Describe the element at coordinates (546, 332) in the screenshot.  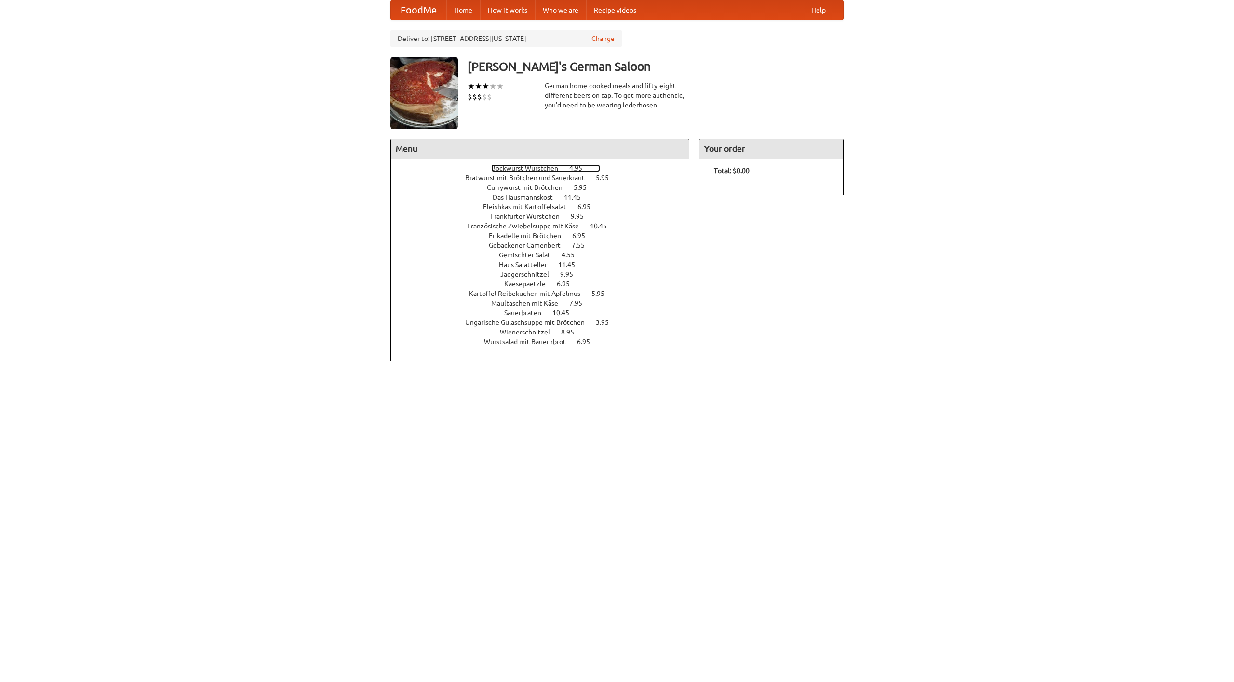
I see `a: Wienerschnitzel 8.95` at that location.